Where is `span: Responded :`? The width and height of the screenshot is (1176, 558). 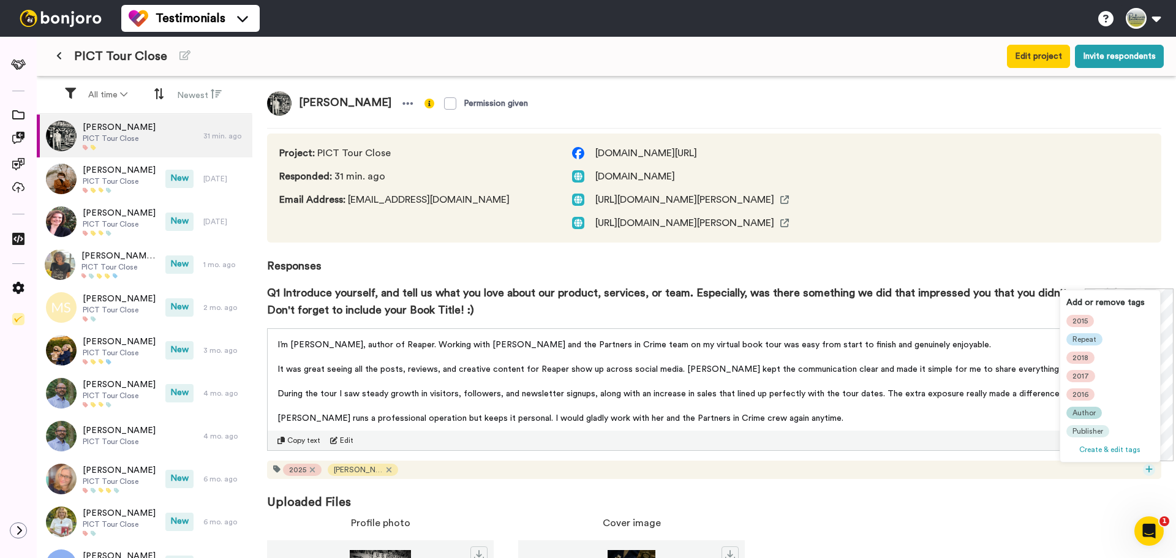 span: Responded : is located at coordinates (306, 176).